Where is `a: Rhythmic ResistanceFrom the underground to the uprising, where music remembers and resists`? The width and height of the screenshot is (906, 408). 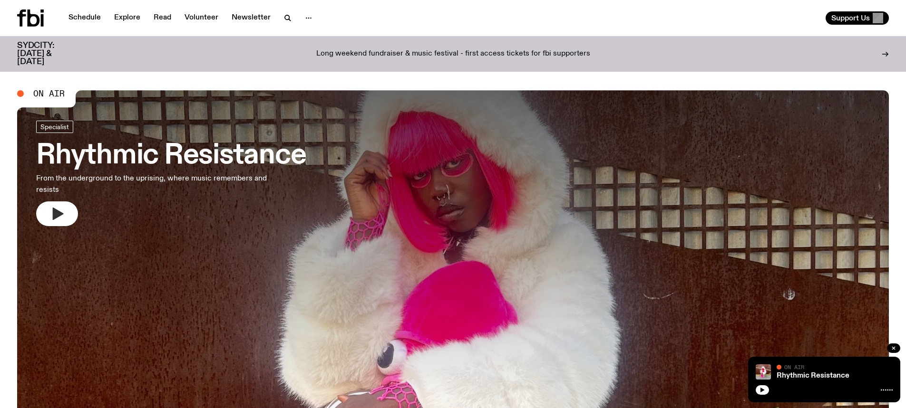 a: Rhythmic ResistanceFrom the underground to the uprising, where music remembers and resists is located at coordinates (171, 174).